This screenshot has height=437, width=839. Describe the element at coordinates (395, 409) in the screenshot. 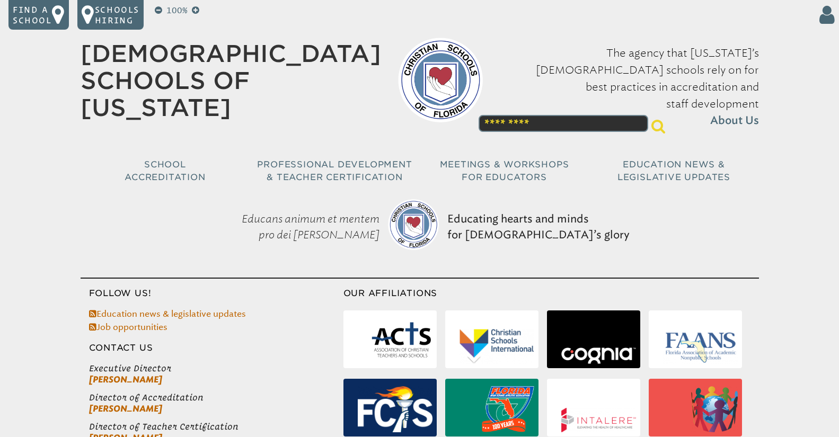

I see `img: Florida Council of Independent Schools` at that location.